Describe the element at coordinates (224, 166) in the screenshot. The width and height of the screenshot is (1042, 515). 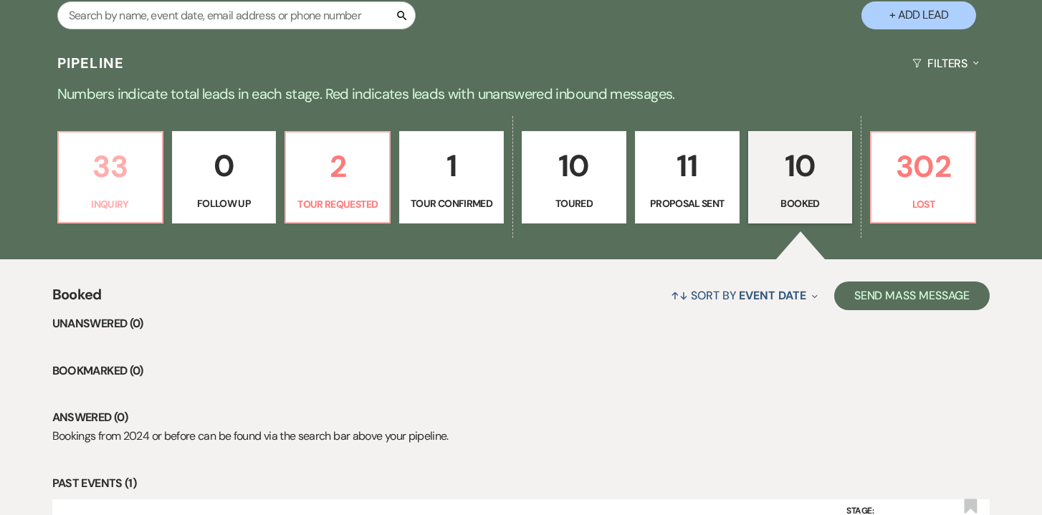
I see `p: 0` at that location.